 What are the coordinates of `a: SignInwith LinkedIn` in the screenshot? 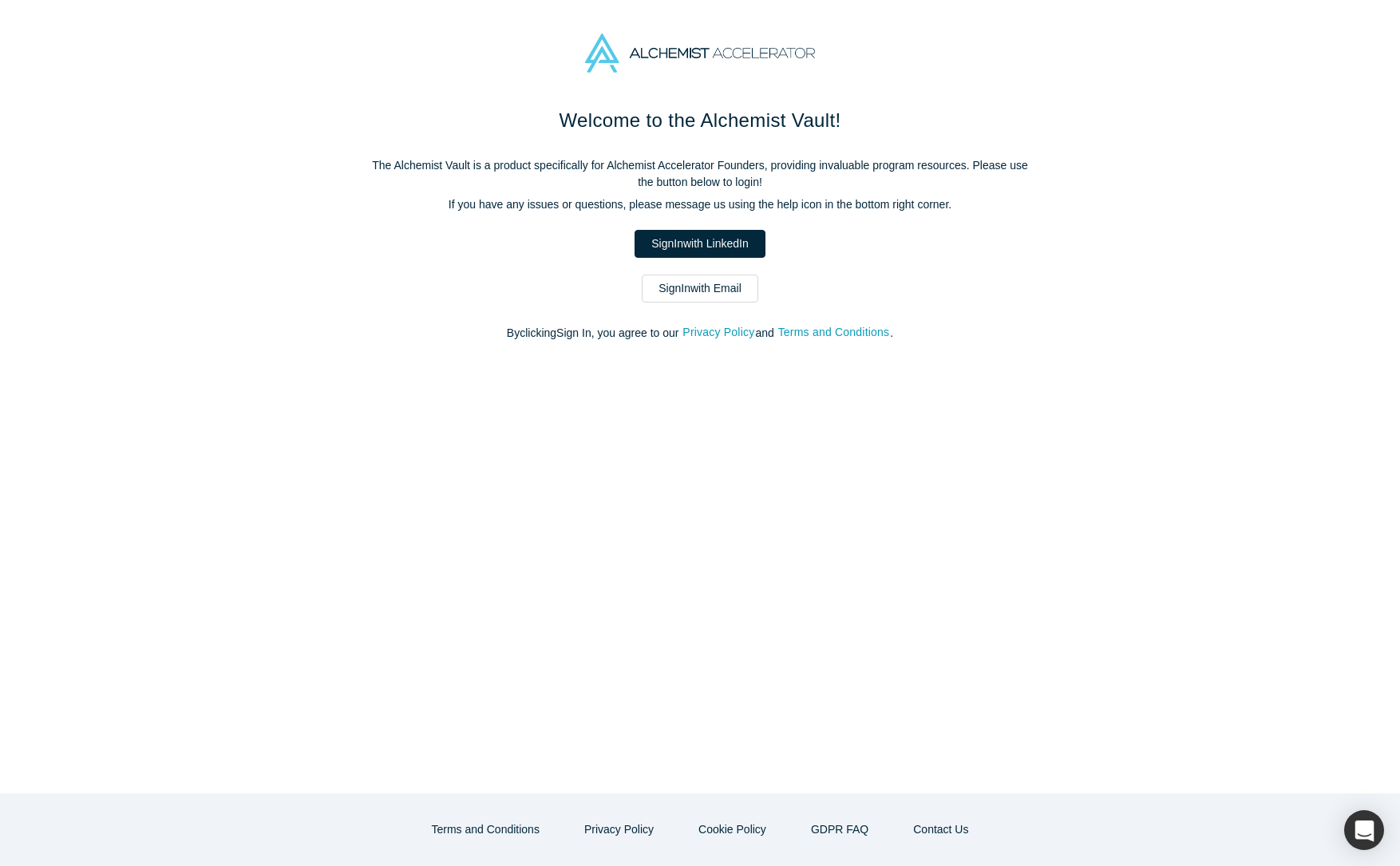 It's located at (700, 243).